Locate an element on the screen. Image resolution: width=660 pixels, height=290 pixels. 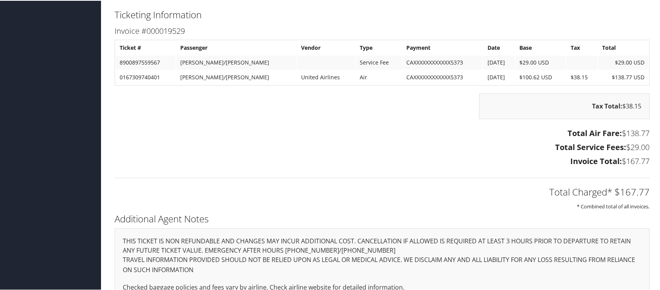
strong: Total Service Fees: is located at coordinates (590, 146).